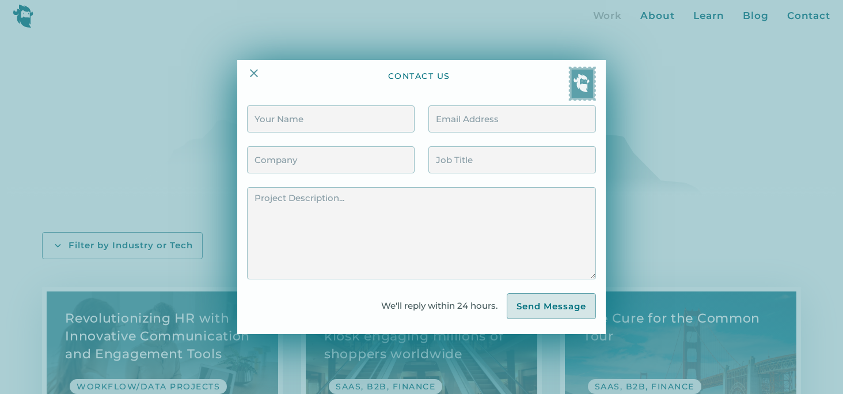  I want to click on img: Yeti postage stamp, so click(582, 83).